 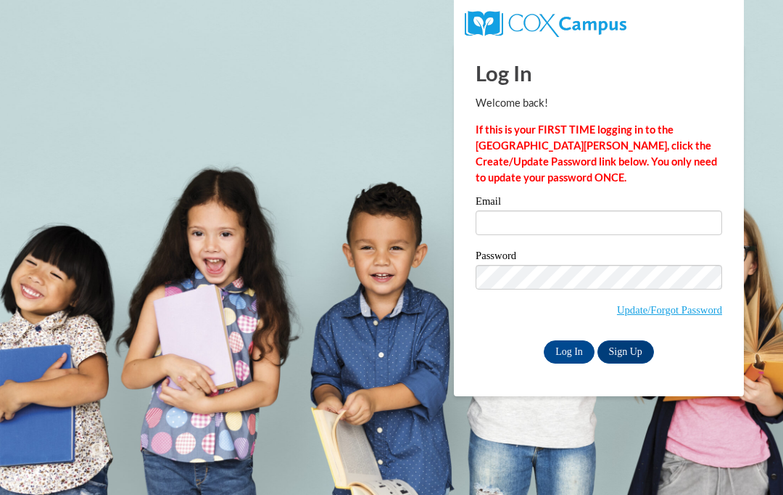 I want to click on a: Sign Up, so click(x=626, y=352).